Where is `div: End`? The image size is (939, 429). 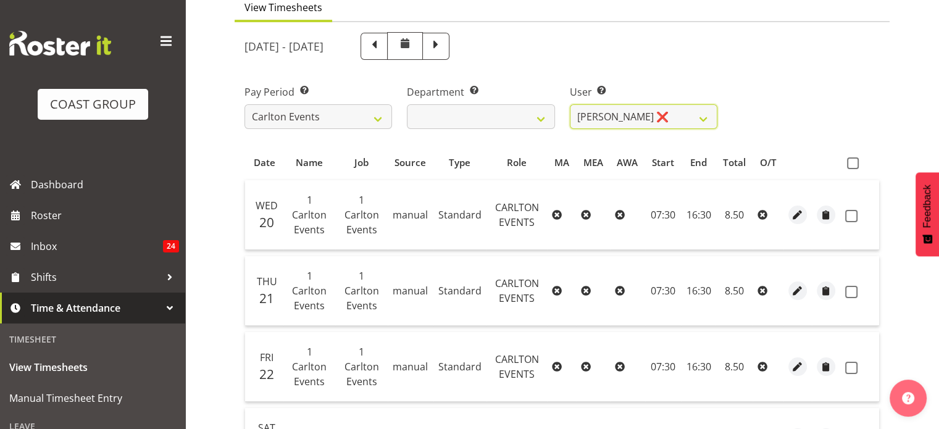 div: End is located at coordinates (698, 162).